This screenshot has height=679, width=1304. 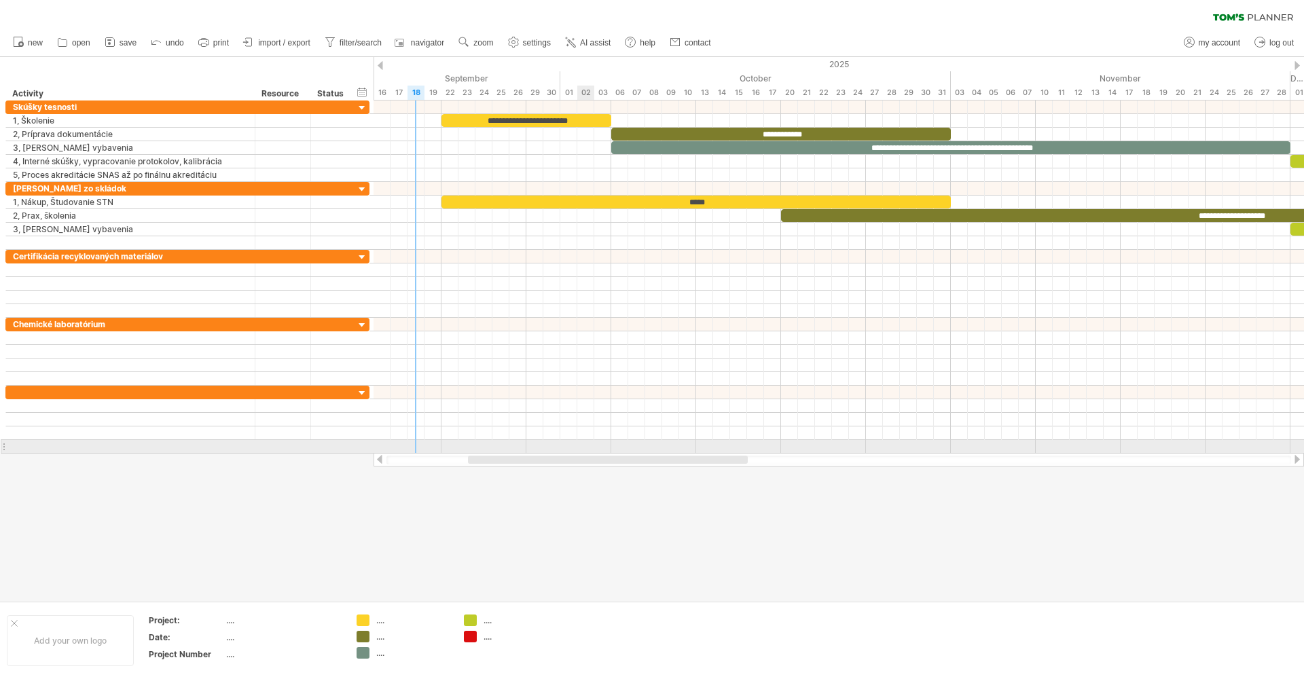 I want to click on span: import / export, so click(x=284, y=43).